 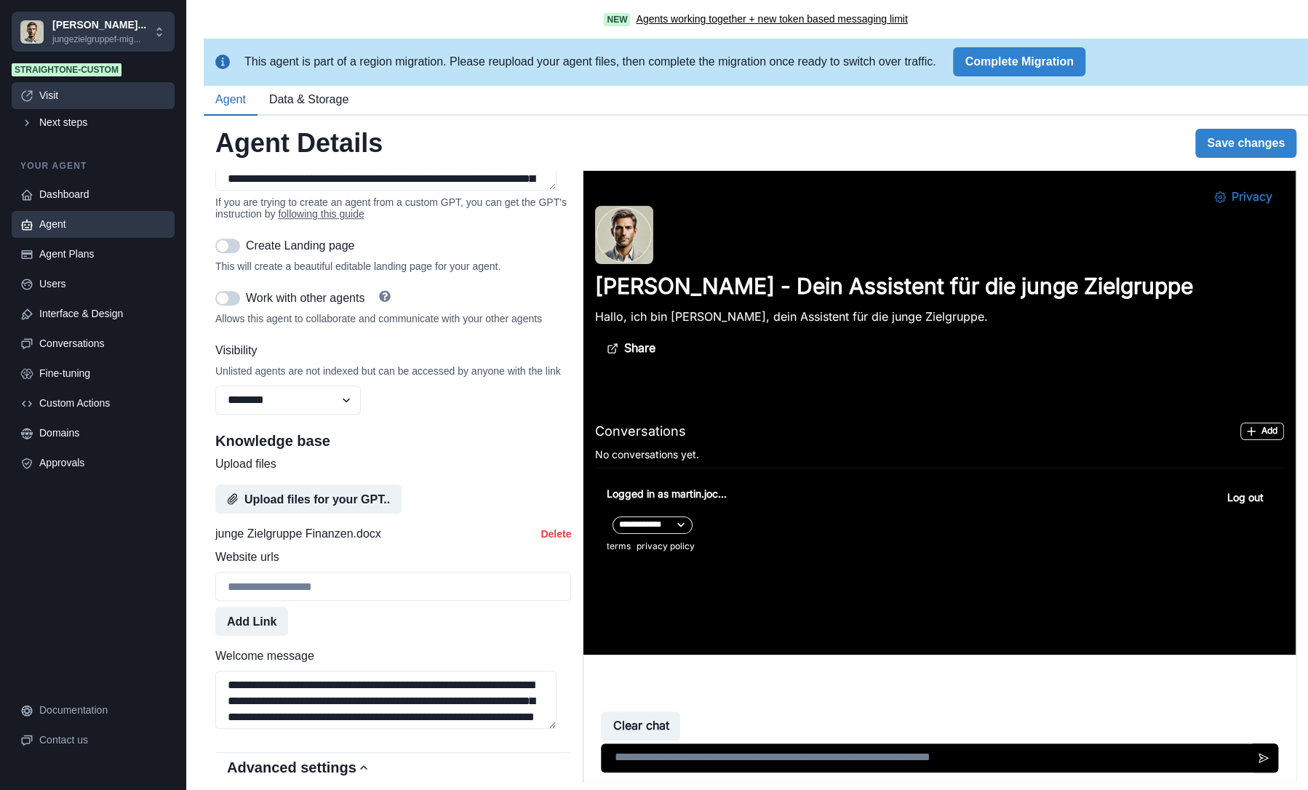 I want to click on button: Data & Storage, so click(x=308, y=100).